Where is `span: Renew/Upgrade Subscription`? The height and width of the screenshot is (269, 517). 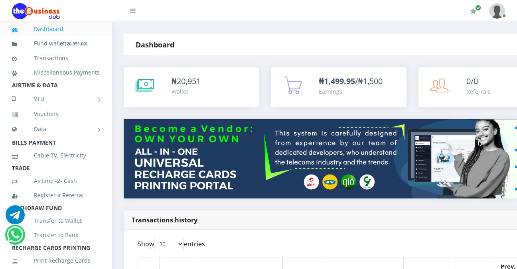 span: Renew/Upgrade Subscription is located at coordinates (478, 8).